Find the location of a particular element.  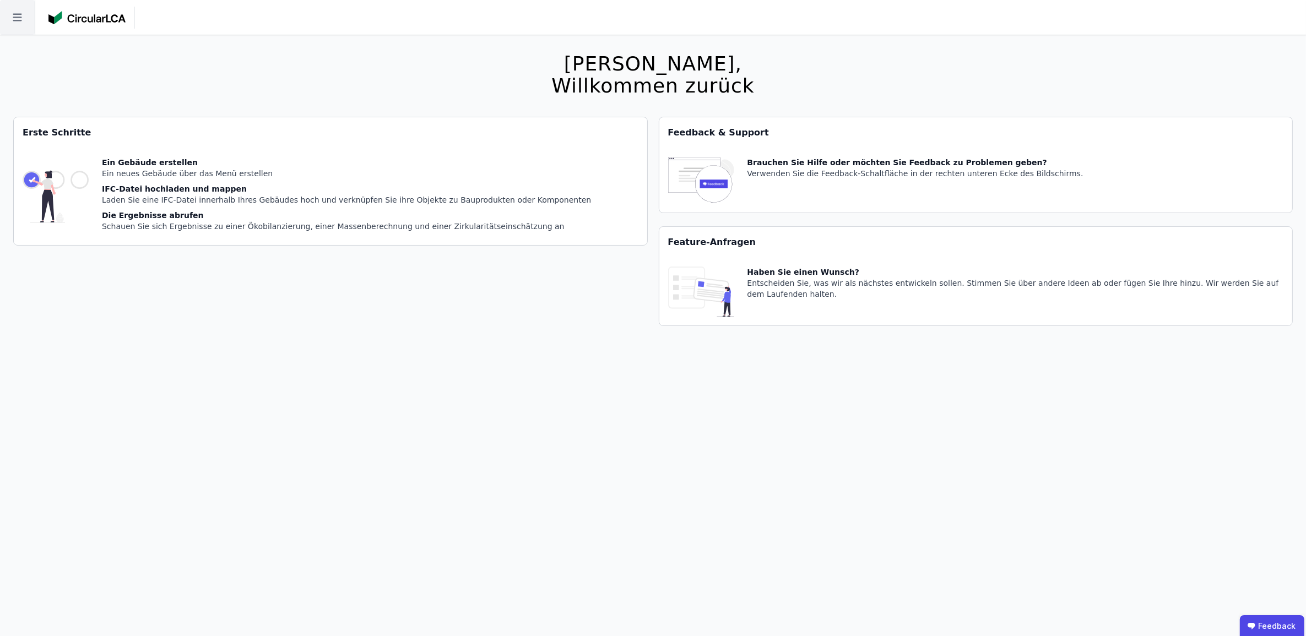

div: Feature-Anfragen is located at coordinates (976, 242).